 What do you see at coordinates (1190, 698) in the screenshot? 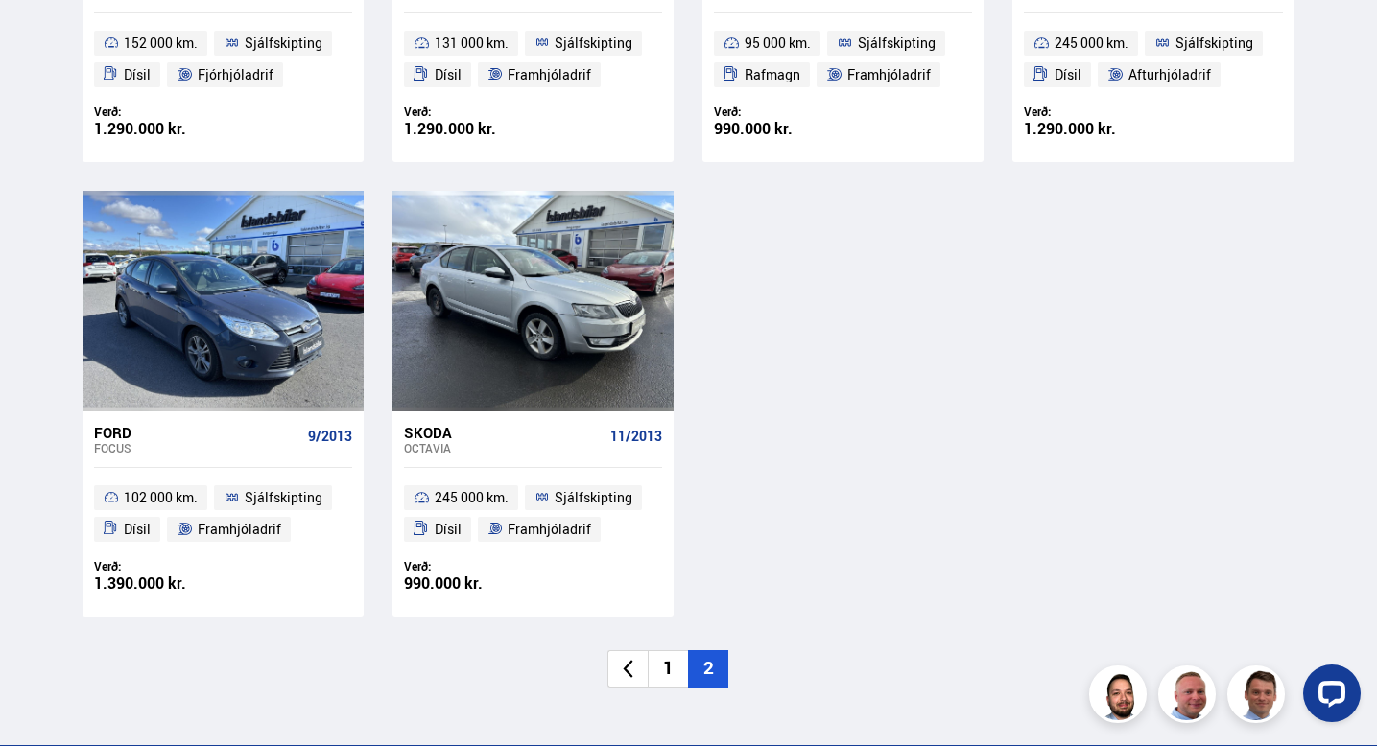
I see `img: siFngHWaQ9KaOqBr.png` at bounding box center [1190, 698].